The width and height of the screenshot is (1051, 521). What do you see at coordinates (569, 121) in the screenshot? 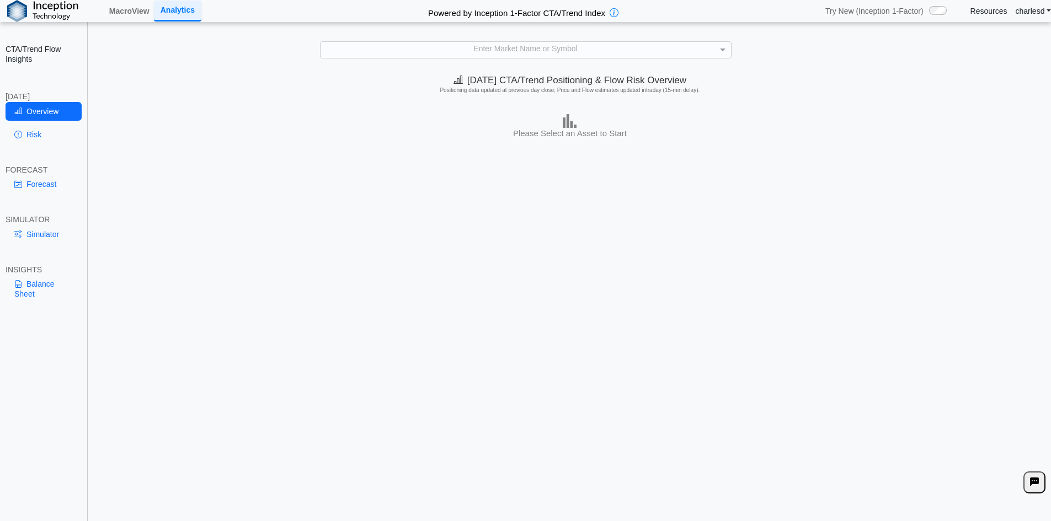
I see `img: bar-chart.png` at bounding box center [569, 121].